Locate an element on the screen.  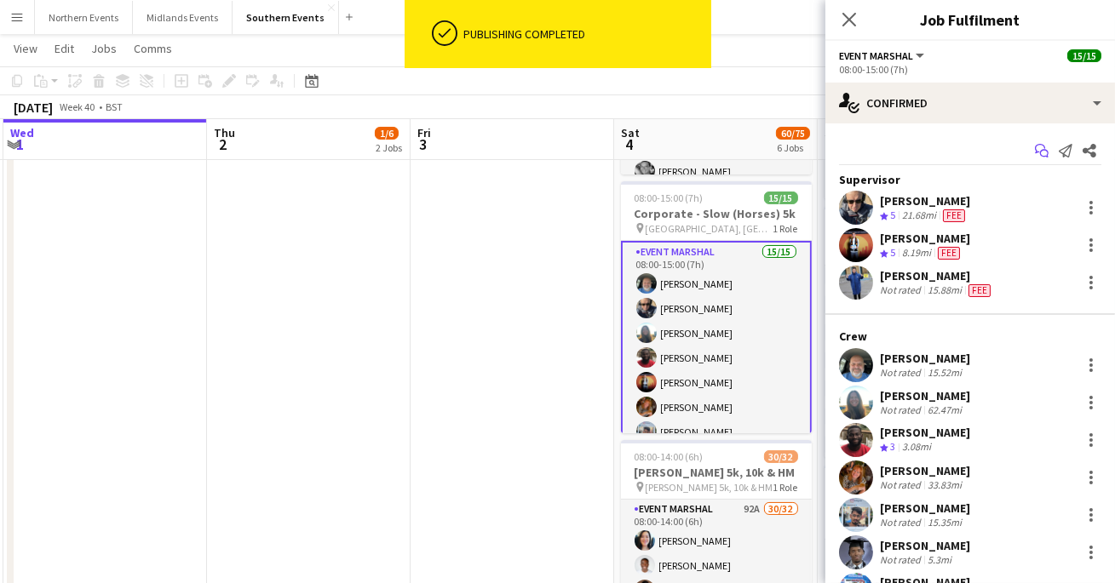
span: 08:00-14:00 (6h) is located at coordinates (668, 456).